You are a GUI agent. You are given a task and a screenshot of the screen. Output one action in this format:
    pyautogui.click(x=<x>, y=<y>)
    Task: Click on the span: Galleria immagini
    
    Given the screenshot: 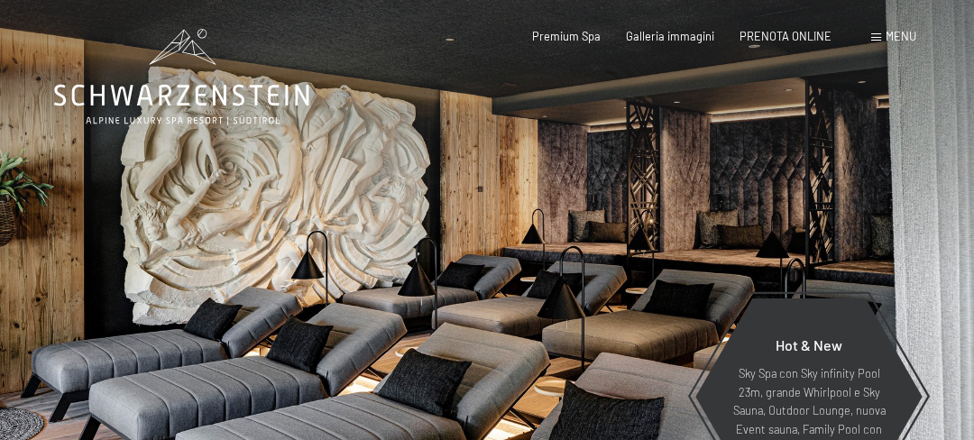 What is the action you would take?
    pyautogui.click(x=670, y=36)
    